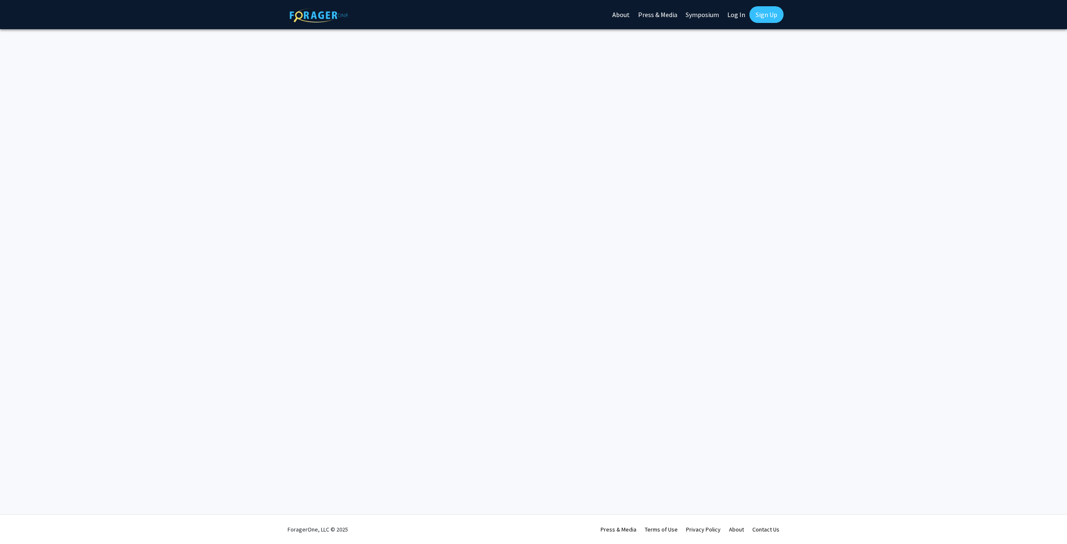 This screenshot has width=1067, height=544. What do you see at coordinates (766, 15) in the screenshot?
I see `a: Sign Up` at bounding box center [766, 15].